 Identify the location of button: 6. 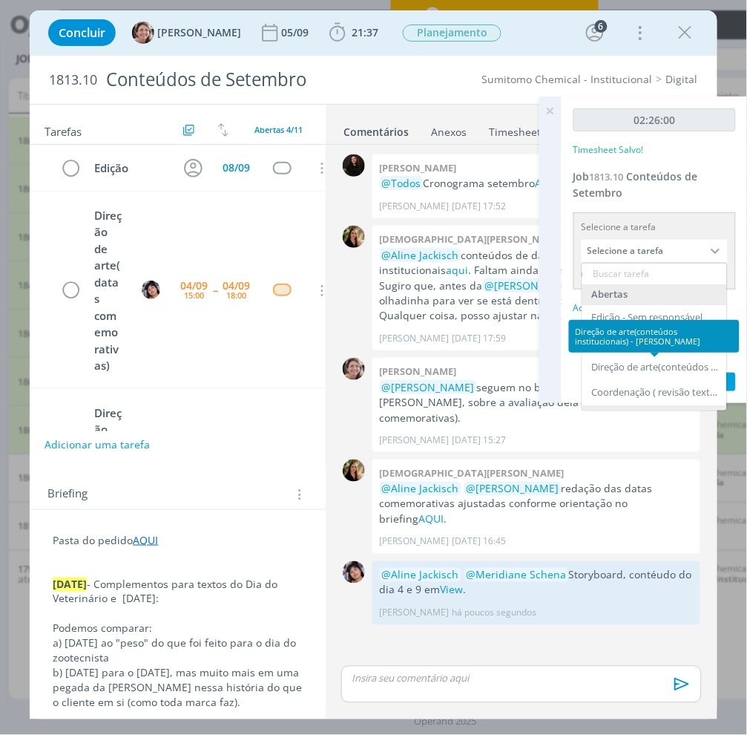
(595, 33).